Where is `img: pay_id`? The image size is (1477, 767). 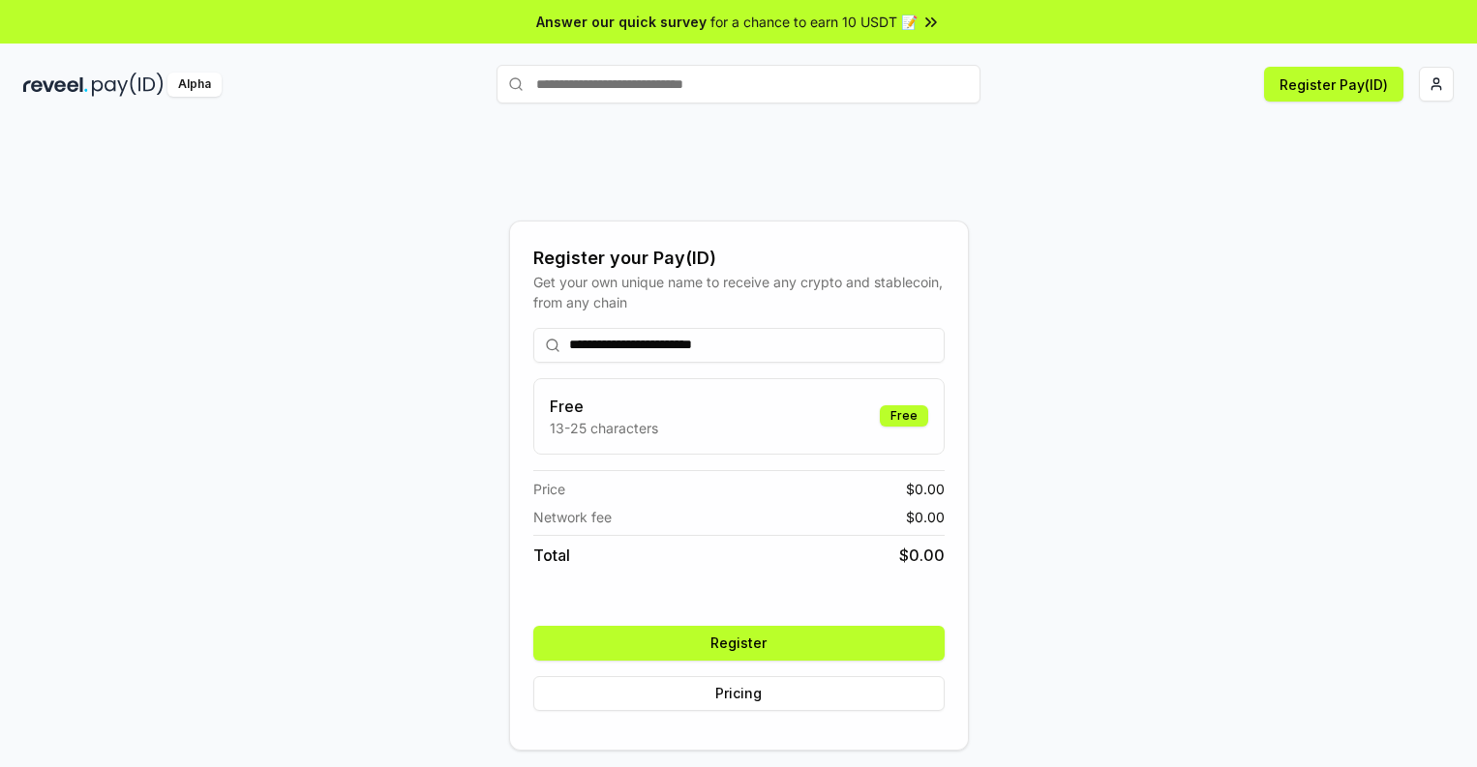 img: pay_id is located at coordinates (128, 84).